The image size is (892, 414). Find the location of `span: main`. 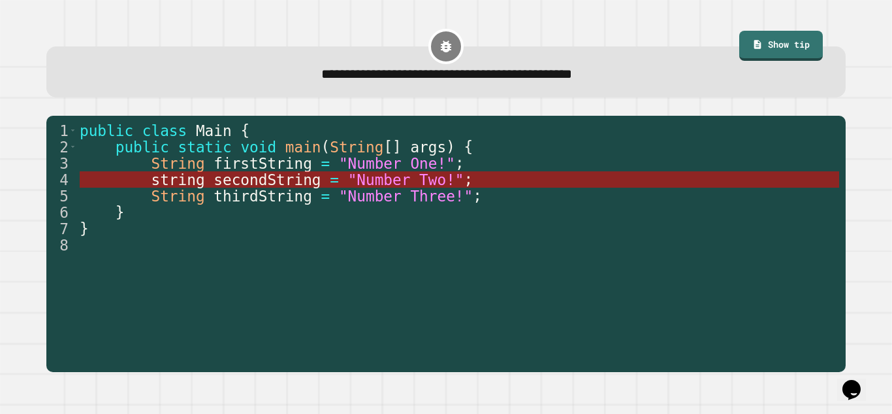

span: main is located at coordinates (303, 147).